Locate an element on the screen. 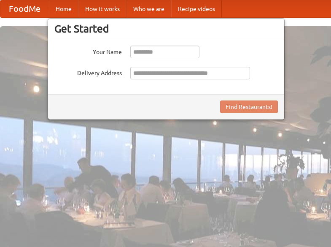  label: Delivery Address is located at coordinates (88, 72).